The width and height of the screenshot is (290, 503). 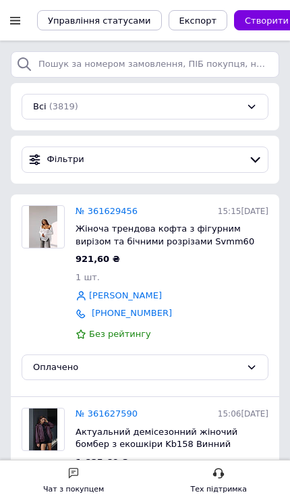 I want to click on input: Пошук за номером замовлення, ПІБ покупця, номером телефону, Email, номером накладної, so click(x=145, y=64).